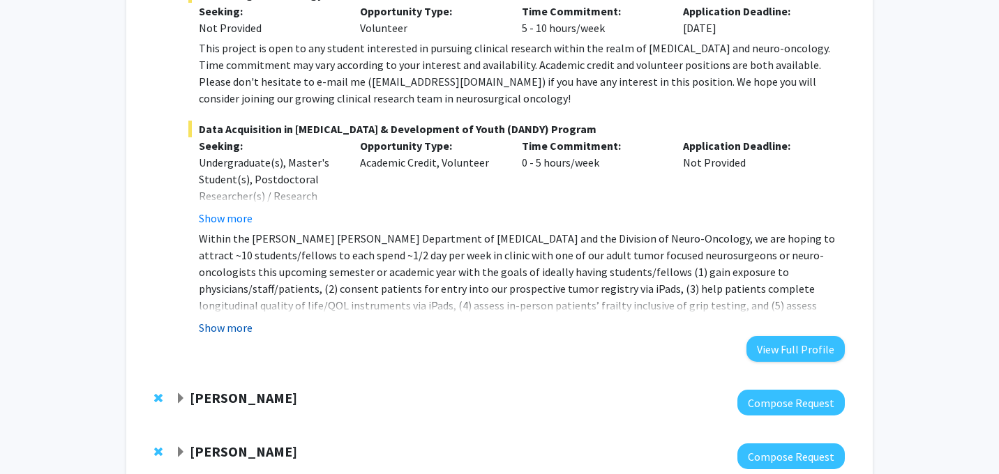  Describe the element at coordinates (181, 399) in the screenshot. I see `span: Expand Elia Duh Bookmark` at that location.